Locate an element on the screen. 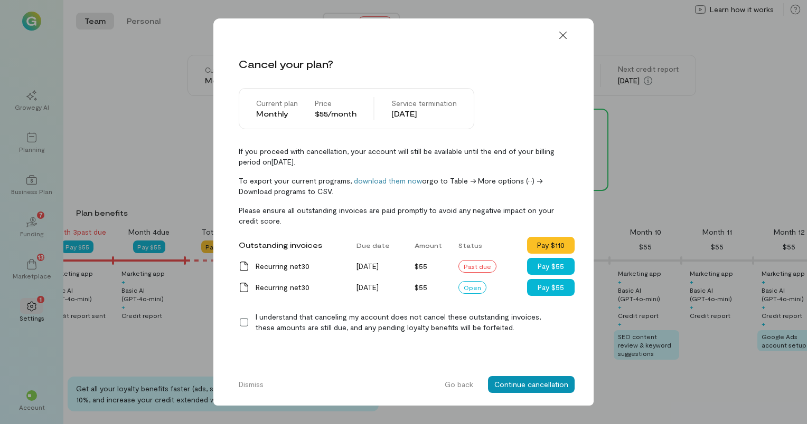  div: Past due is located at coordinates (477, 267).